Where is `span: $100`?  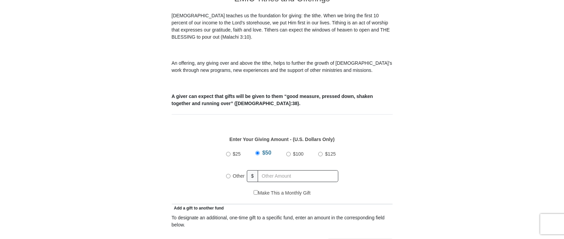
span: $100 is located at coordinates (298, 154).